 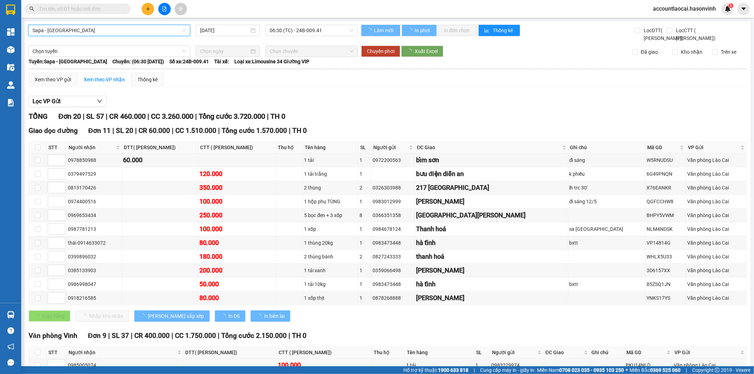 I want to click on div: hà tĩnh, so click(x=492, y=284).